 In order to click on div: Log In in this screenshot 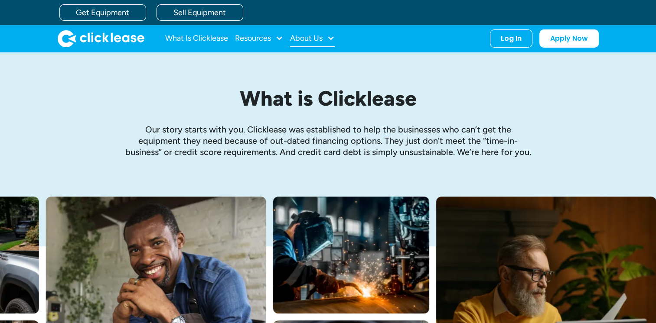, I will do `click(511, 39)`.